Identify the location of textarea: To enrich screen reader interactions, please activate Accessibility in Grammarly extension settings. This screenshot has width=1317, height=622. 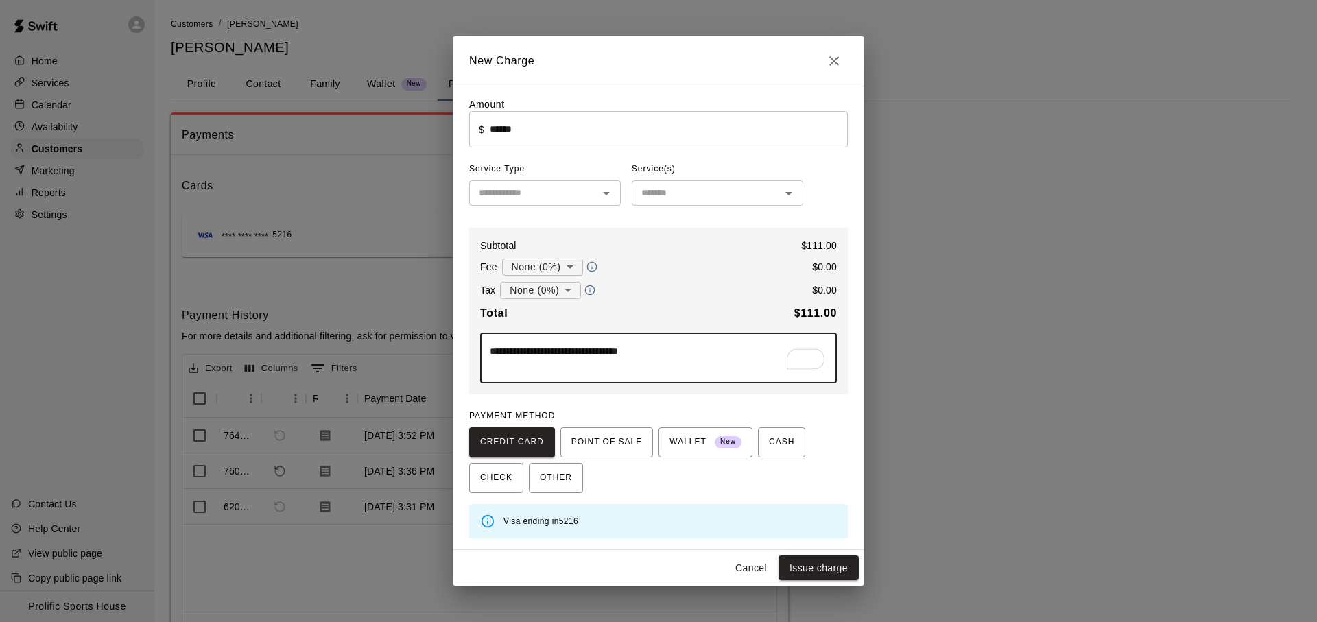
(658, 358).